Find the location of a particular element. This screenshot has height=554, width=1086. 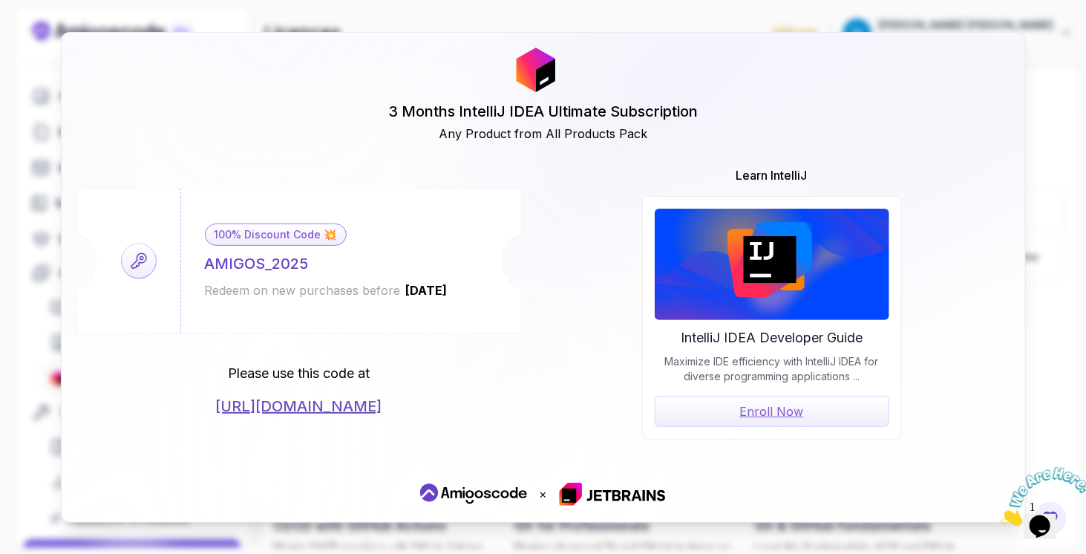

h2: Any Product from All Products Pack is located at coordinates (543, 134).